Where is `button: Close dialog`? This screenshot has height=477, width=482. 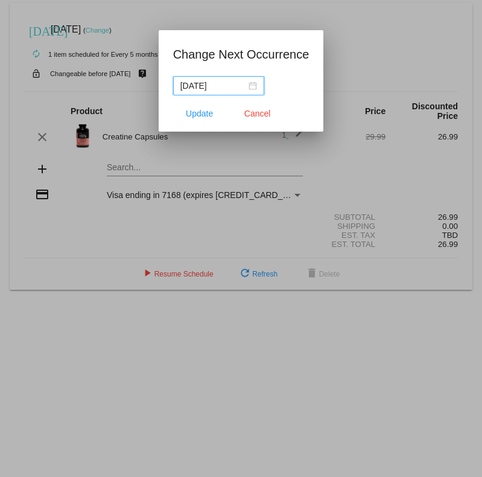
button: Close dialog is located at coordinates (258, 113).